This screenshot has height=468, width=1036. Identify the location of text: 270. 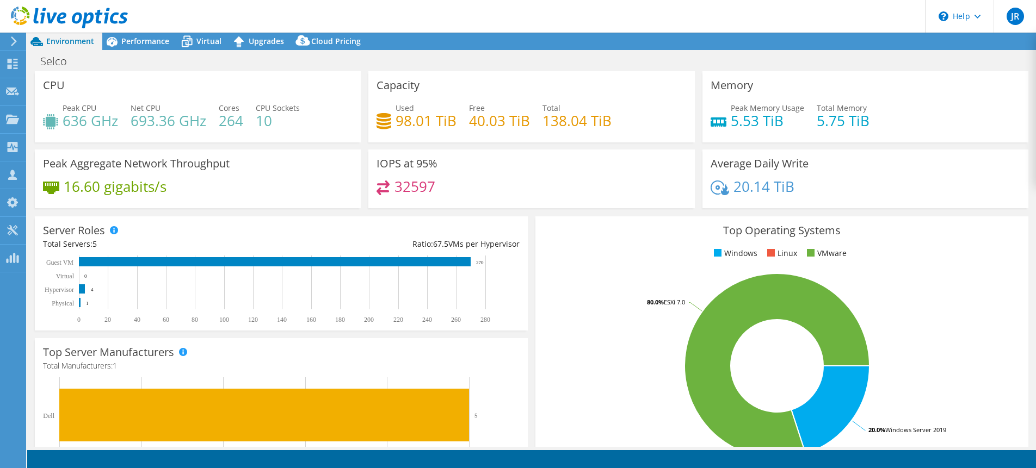
(480, 263).